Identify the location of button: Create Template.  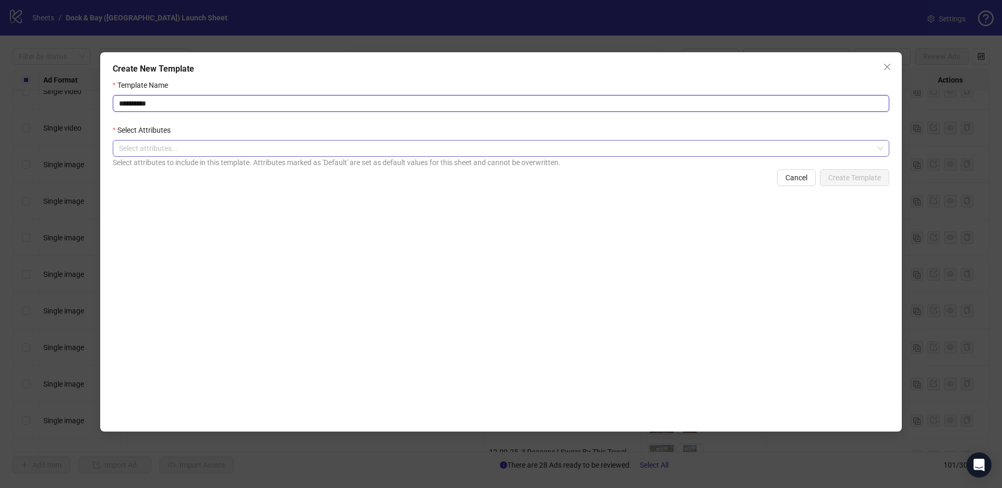
(854, 177).